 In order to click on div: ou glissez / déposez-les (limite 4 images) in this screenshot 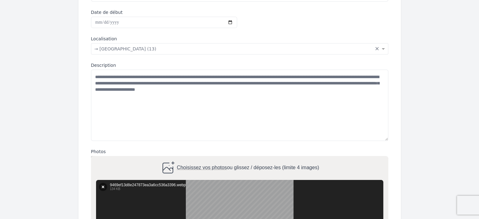, I will do `click(240, 168)`.